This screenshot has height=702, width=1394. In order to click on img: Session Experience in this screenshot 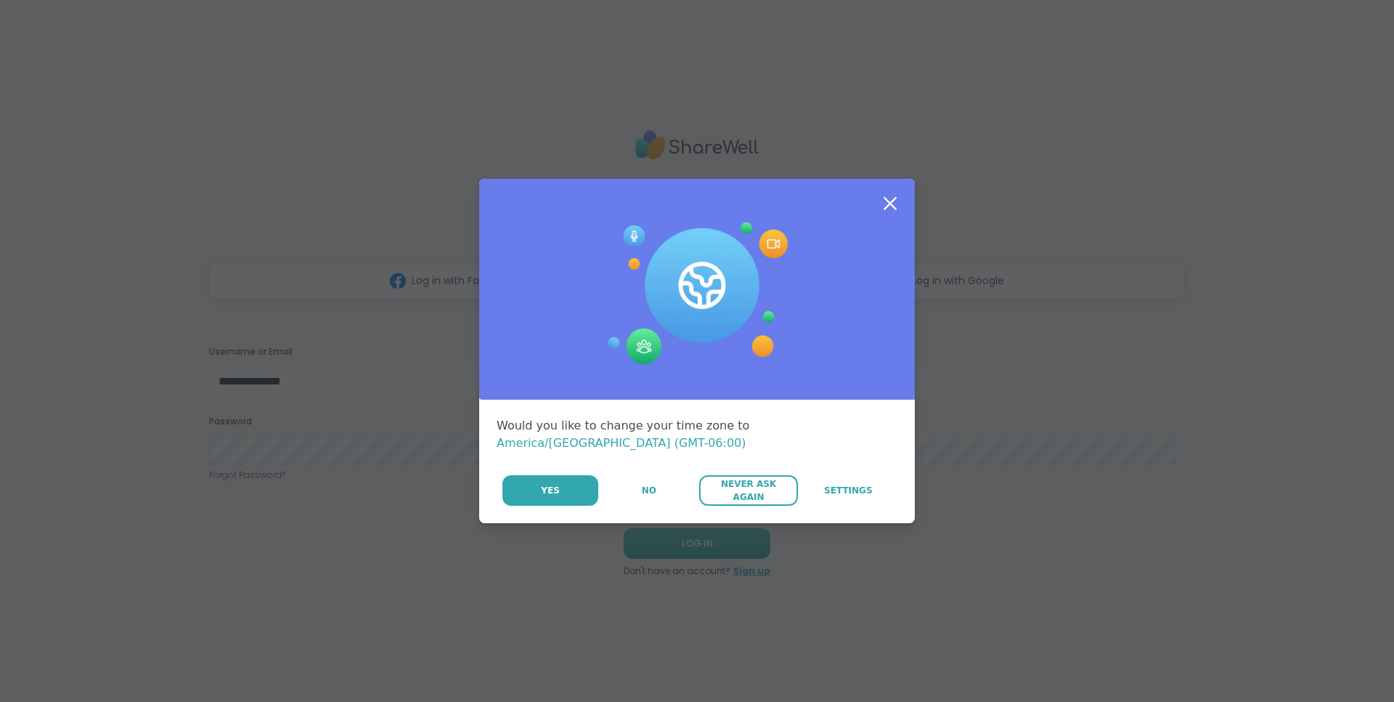, I will do `click(697, 293)`.